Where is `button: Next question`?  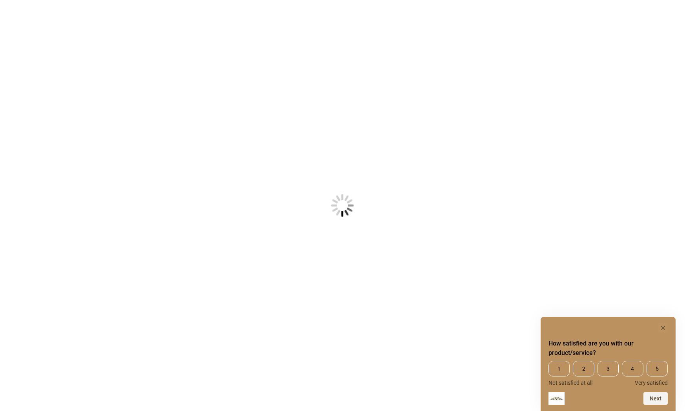 button: Next question is located at coordinates (656, 399).